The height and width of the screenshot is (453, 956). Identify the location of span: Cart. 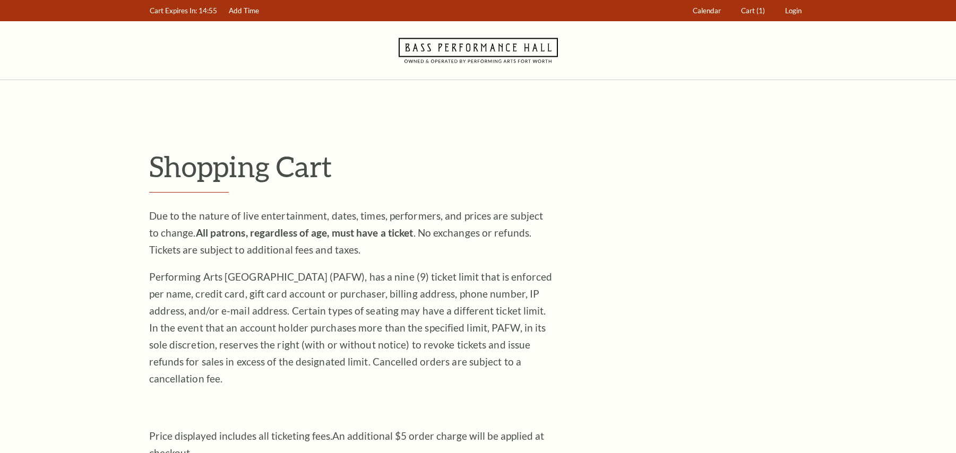
(748, 11).